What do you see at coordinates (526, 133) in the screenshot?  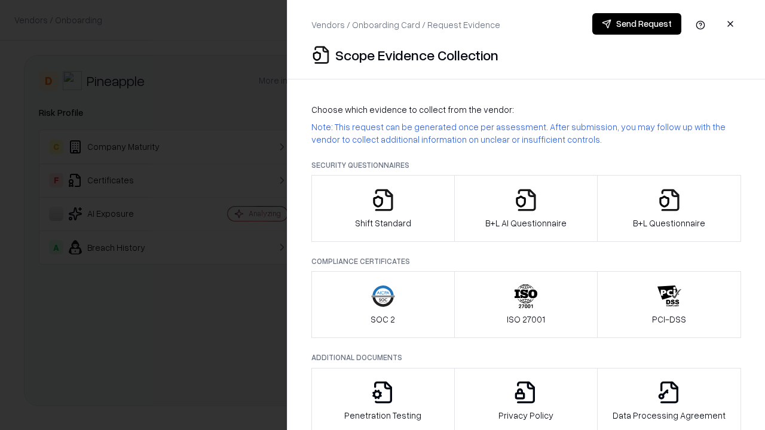 I see `p: Note: This request can be generated once per assessment. After submission, you may follow up with...` at bounding box center [526, 133].